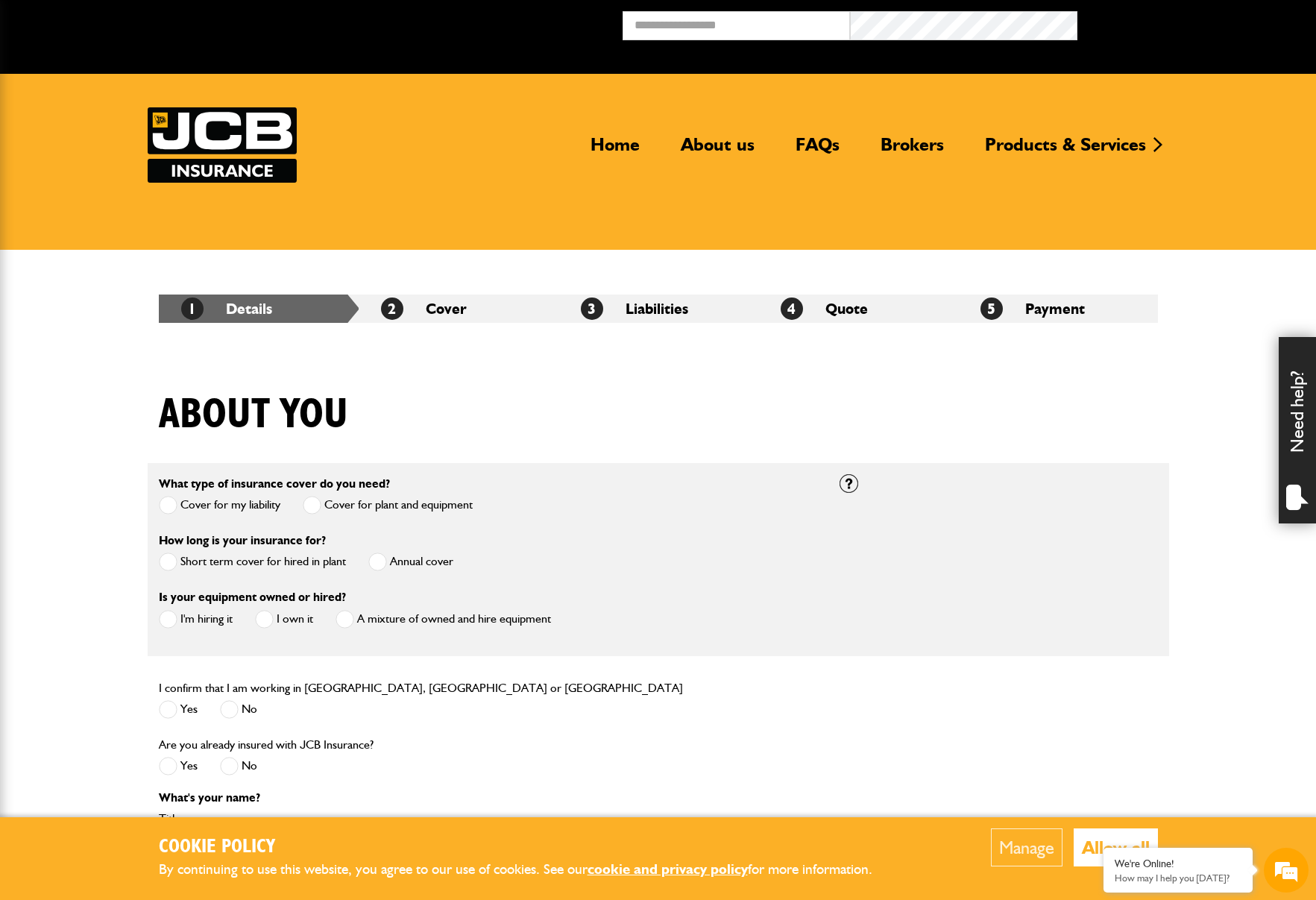 This screenshot has width=1316, height=900. I want to click on label: I own it, so click(284, 618).